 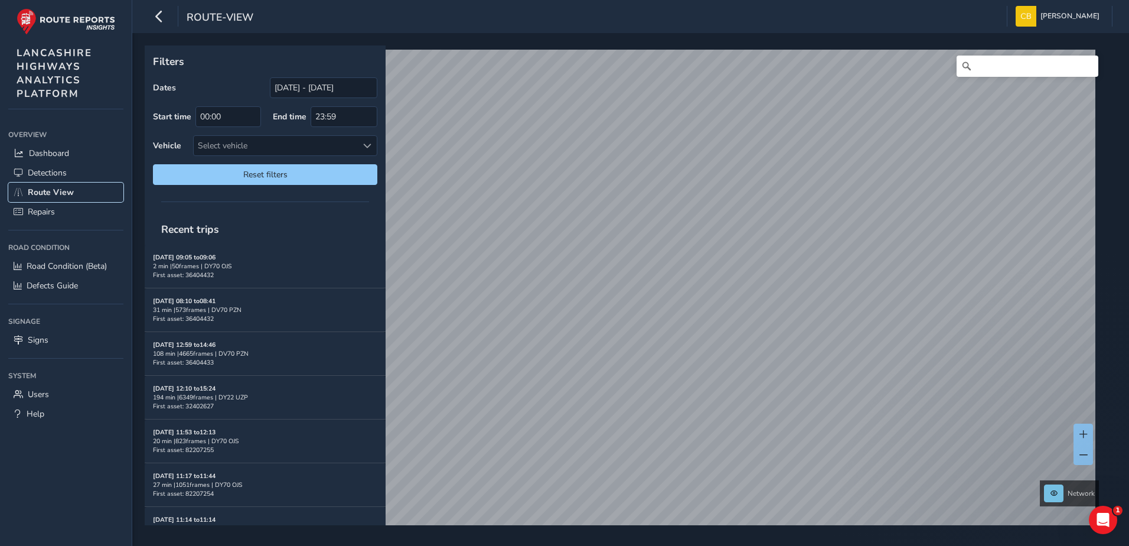 I want to click on div: 194 min | 6349 frames | DY22 UZP, so click(x=265, y=397).